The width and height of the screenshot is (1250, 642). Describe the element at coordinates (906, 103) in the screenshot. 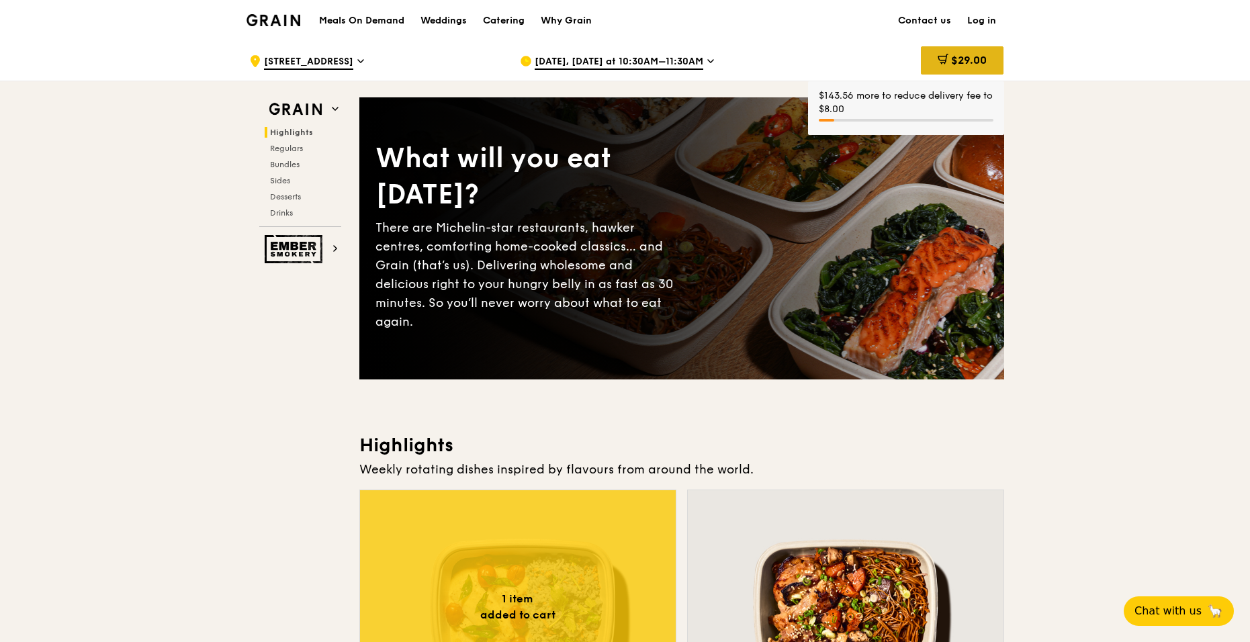

I see `div: $143.56 more to reduce delivery fee to $8.00` at that location.